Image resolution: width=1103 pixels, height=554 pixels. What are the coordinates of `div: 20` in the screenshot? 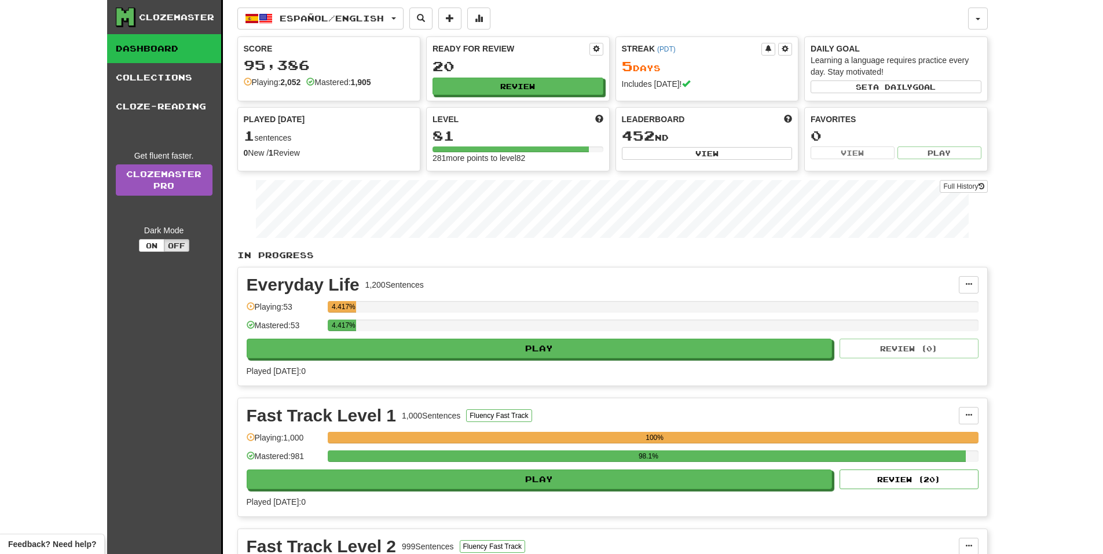 It's located at (518, 66).